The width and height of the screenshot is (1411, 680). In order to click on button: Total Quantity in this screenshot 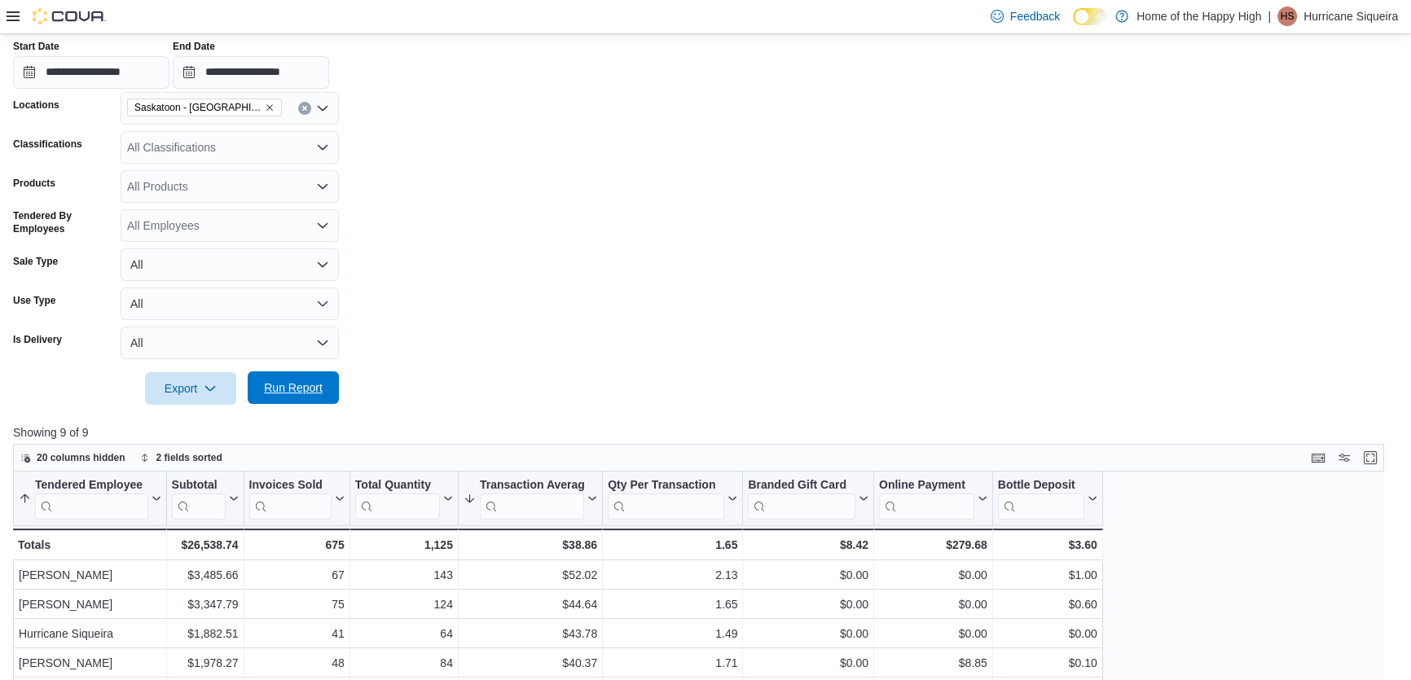, I will do `click(404, 498)`.